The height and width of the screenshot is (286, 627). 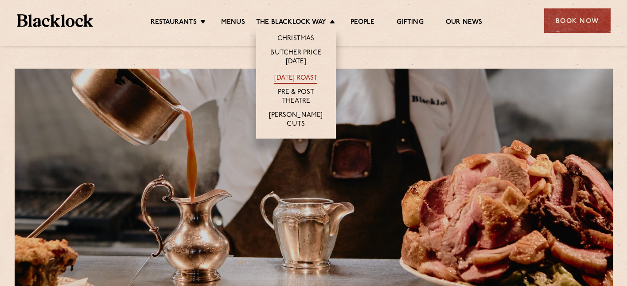 What do you see at coordinates (296, 97) in the screenshot?
I see `a: Pre & Post Theatre` at bounding box center [296, 97].